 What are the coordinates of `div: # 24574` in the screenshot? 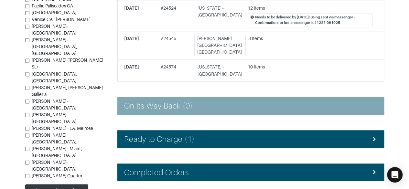 It's located at (175, 70).